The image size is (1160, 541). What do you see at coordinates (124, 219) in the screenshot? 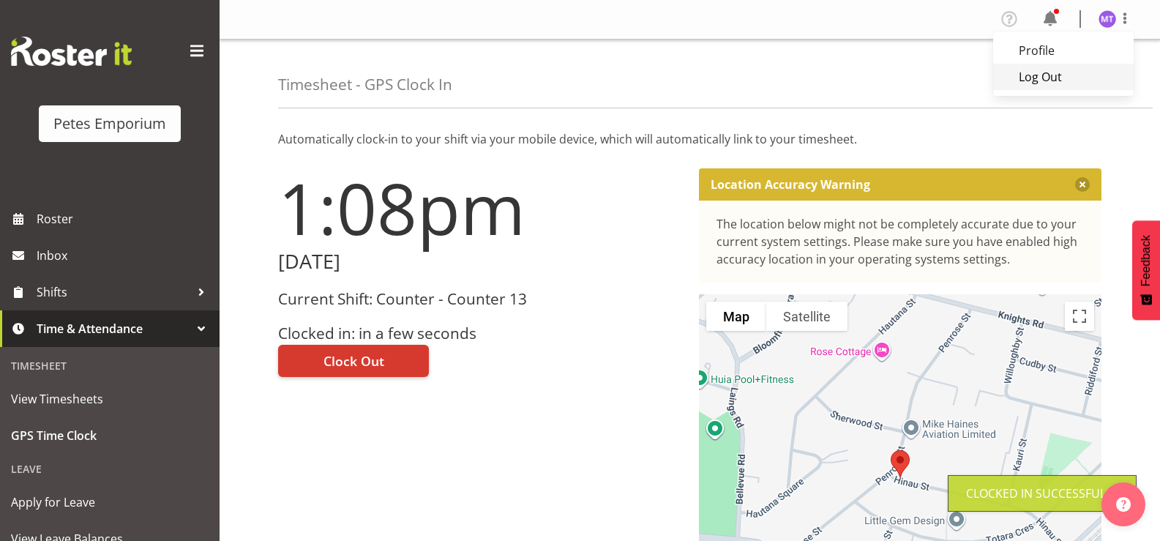
I see `span: Roster` at bounding box center [124, 219].